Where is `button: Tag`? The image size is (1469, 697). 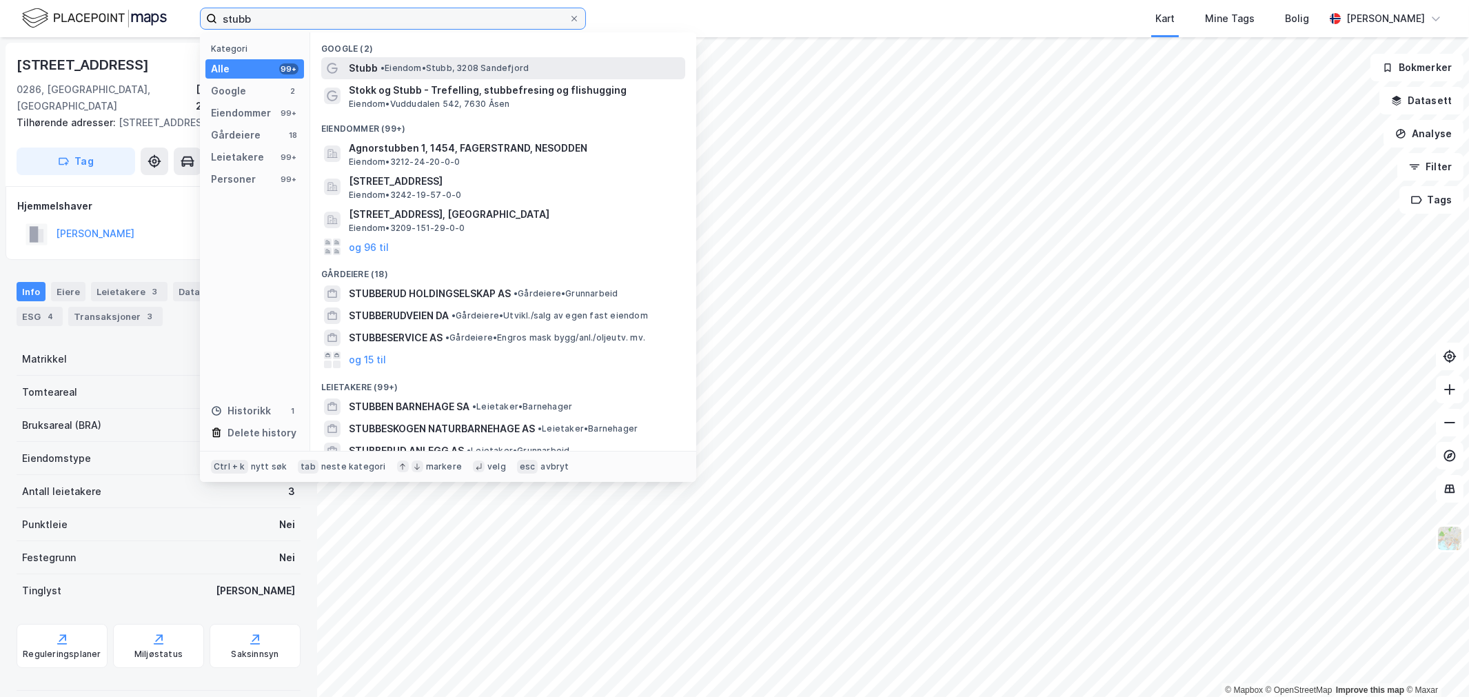
button: Tag is located at coordinates (76, 161).